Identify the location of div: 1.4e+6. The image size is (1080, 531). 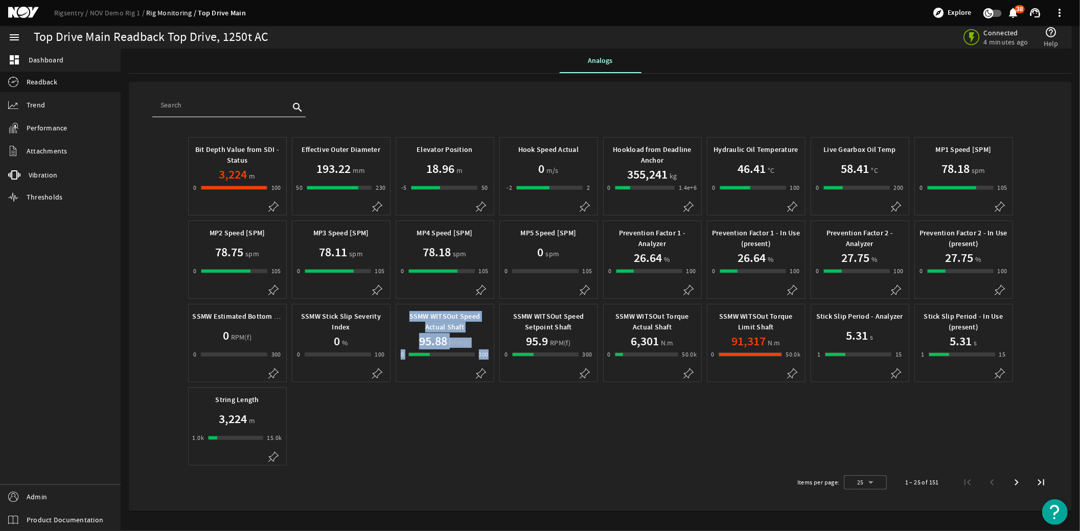
(688, 188).